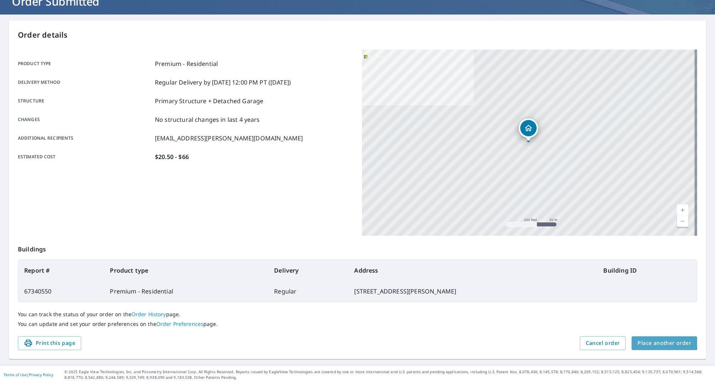 The image size is (715, 384). What do you see at coordinates (149, 314) in the screenshot?
I see `a: Order History` at bounding box center [149, 314].